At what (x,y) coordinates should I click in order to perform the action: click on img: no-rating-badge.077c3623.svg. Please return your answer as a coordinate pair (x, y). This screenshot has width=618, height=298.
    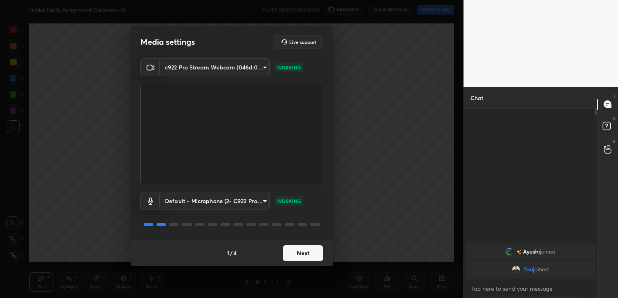
    Looking at the image, I should click on (519, 252).